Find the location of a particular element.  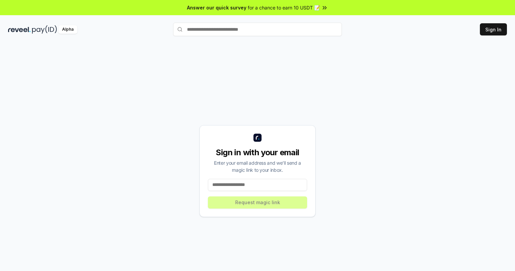

span: for a chance to earn 10 USDT 📝 is located at coordinates (284, 7).